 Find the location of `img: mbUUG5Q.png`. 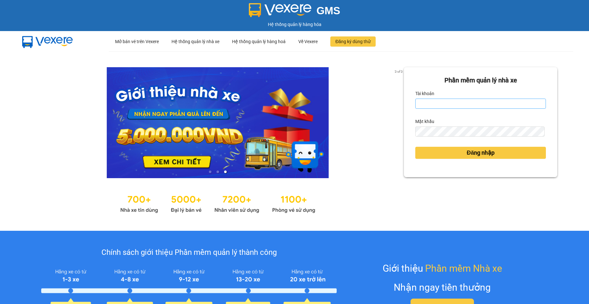

img: mbUUG5Q.png is located at coordinates (48, 42).